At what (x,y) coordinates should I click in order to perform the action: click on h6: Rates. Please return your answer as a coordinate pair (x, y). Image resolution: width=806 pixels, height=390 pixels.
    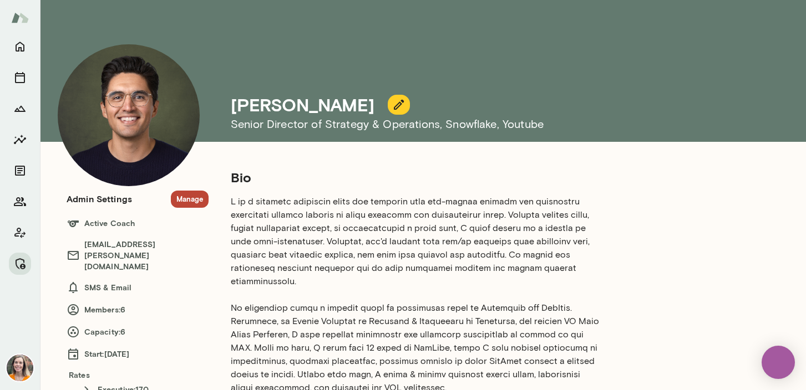
    Looking at the image, I should click on (137, 375).